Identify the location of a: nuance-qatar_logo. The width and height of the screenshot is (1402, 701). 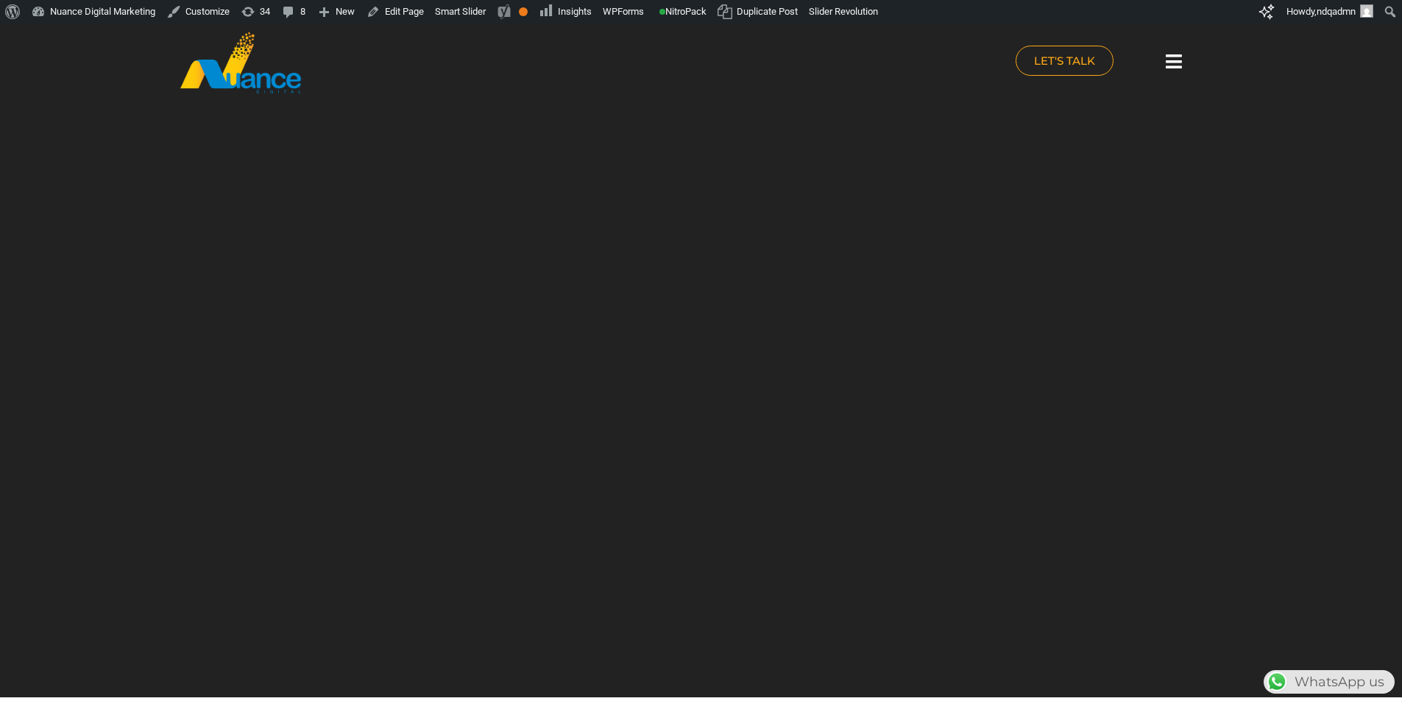
(436, 63).